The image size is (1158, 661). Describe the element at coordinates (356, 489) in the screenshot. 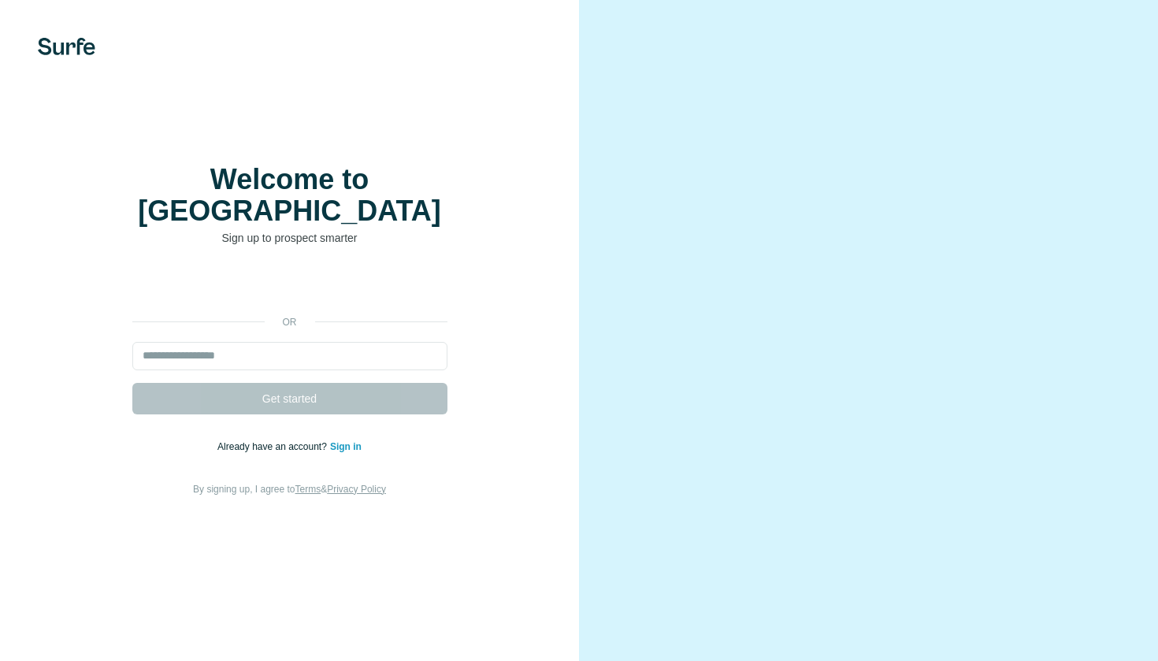

I see `a: Privacy Policy` at that location.